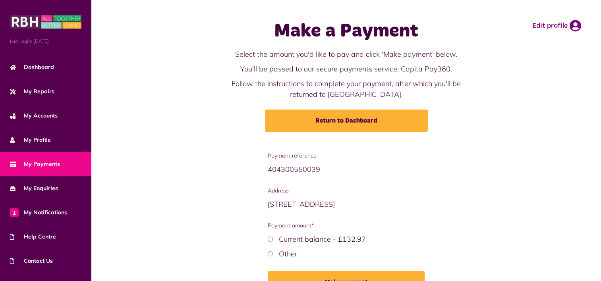 The width and height of the screenshot is (601, 281). Describe the element at coordinates (35, 164) in the screenshot. I see `span: My Payments` at that location.